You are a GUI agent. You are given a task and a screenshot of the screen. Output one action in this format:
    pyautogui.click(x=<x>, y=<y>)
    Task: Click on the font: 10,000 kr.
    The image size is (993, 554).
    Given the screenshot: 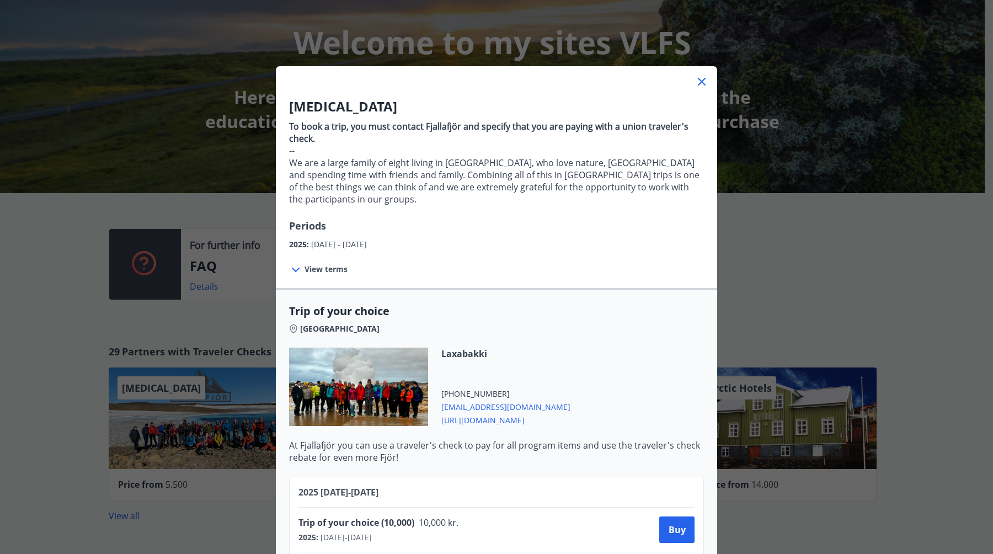 What is the action you would take?
    pyautogui.click(x=439, y=523)
    